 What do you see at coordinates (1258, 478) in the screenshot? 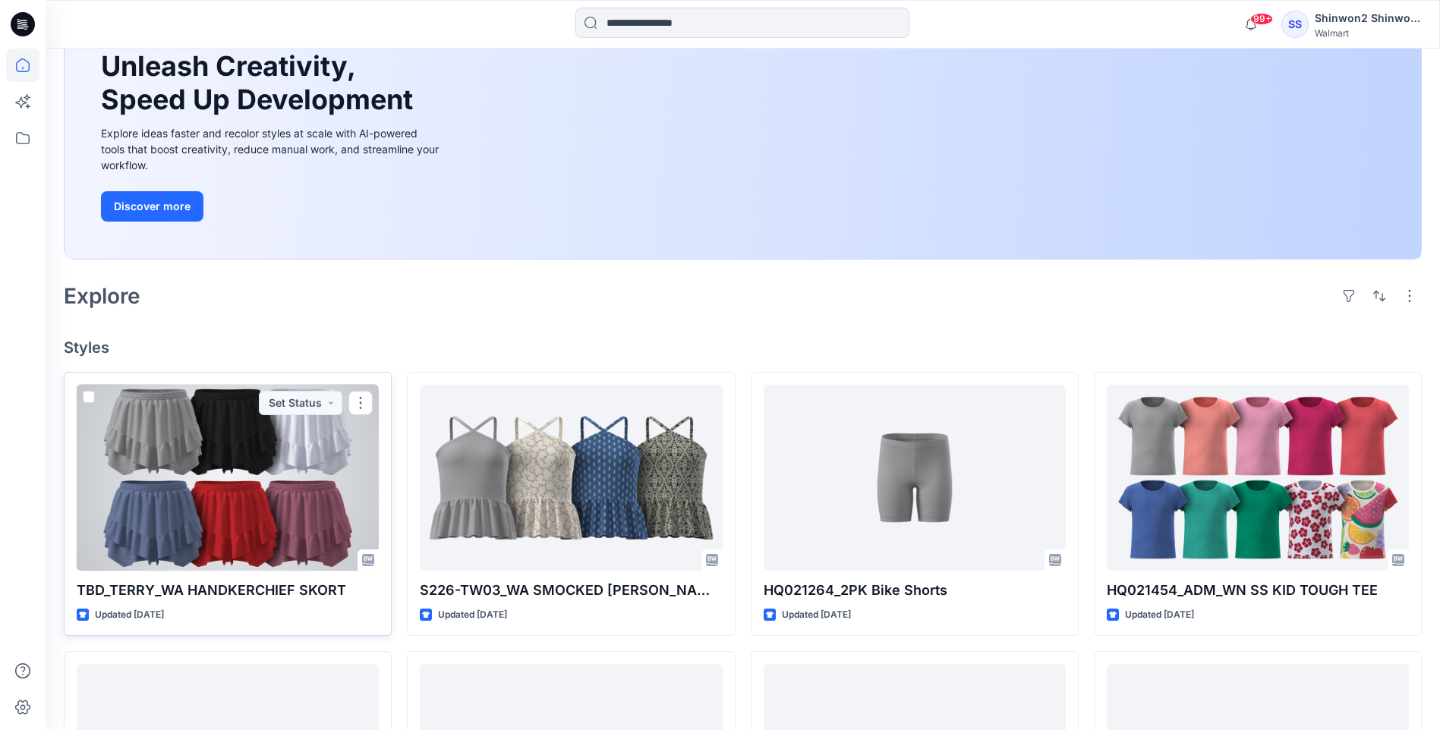
I see `a: HQ021454_ADM_WN SS KID TOUGH TEE` at bounding box center [1258, 478].